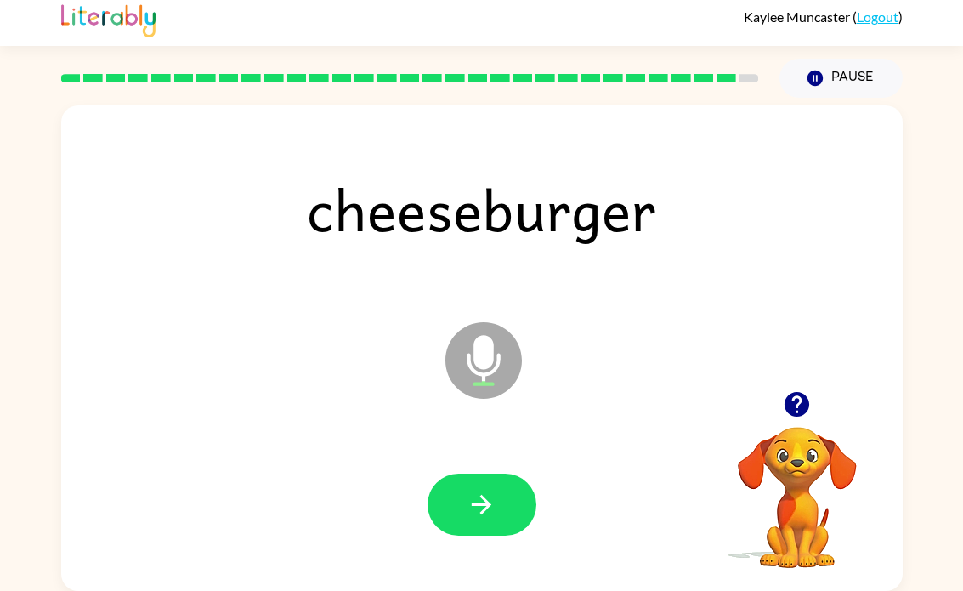  I want to click on video: Your browser must support playing .mp4 files to use Literably. Please try using another browser., so click(798, 486).